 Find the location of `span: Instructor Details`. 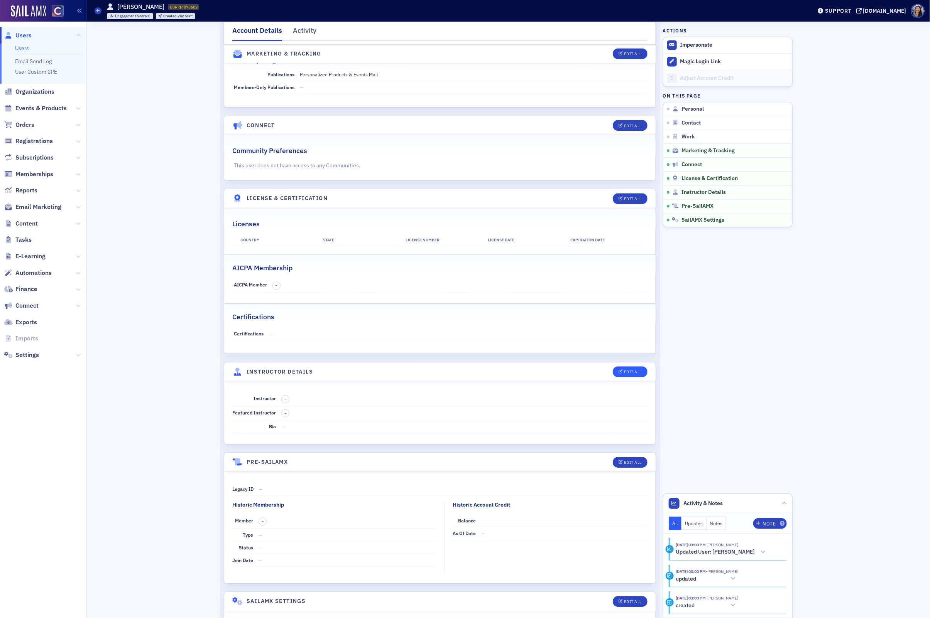

span: Instructor Details is located at coordinates (703, 193).